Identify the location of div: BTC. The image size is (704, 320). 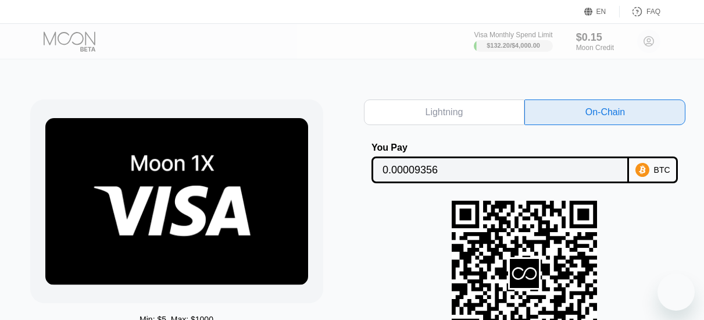
(662, 170).